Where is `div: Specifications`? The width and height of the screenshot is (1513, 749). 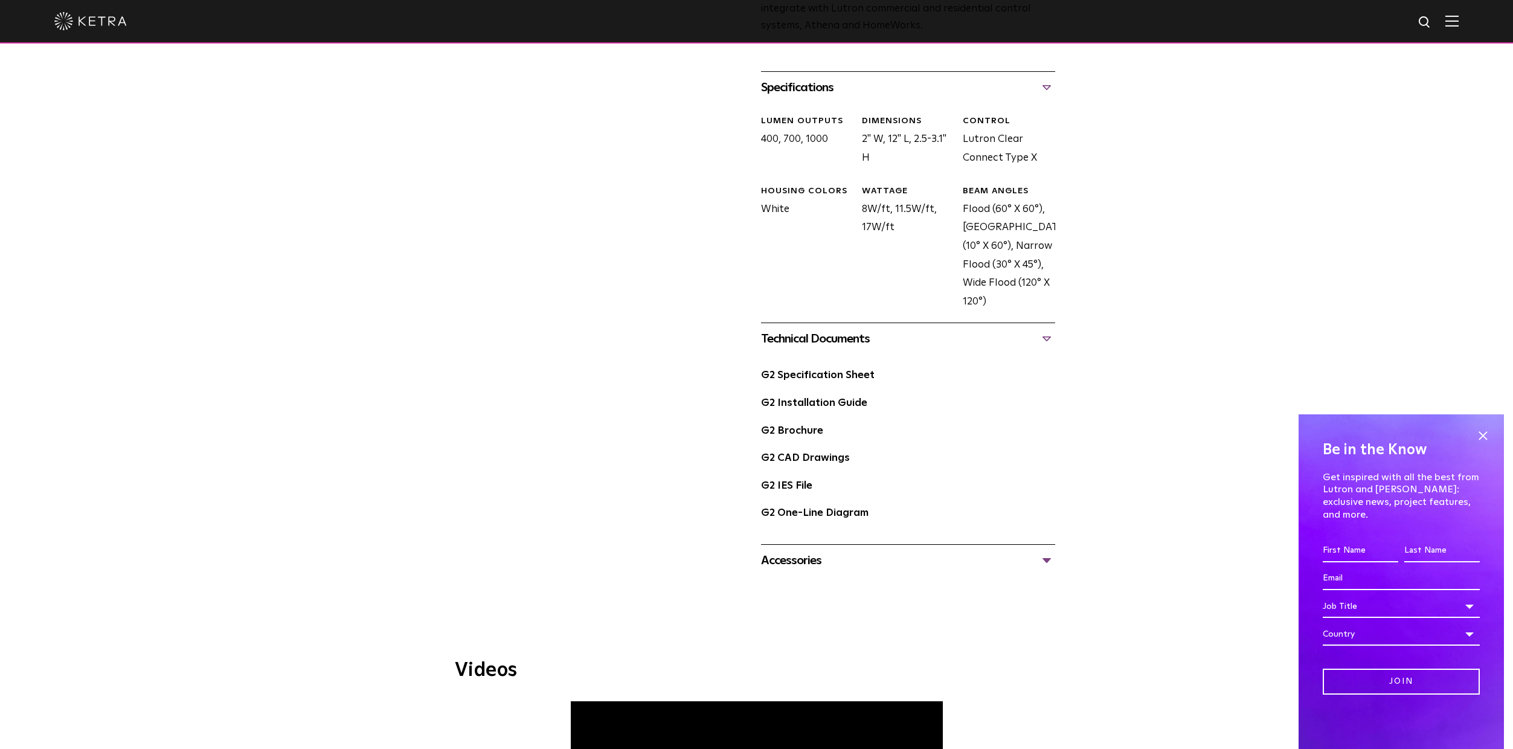
div: Specifications is located at coordinates (908, 88).